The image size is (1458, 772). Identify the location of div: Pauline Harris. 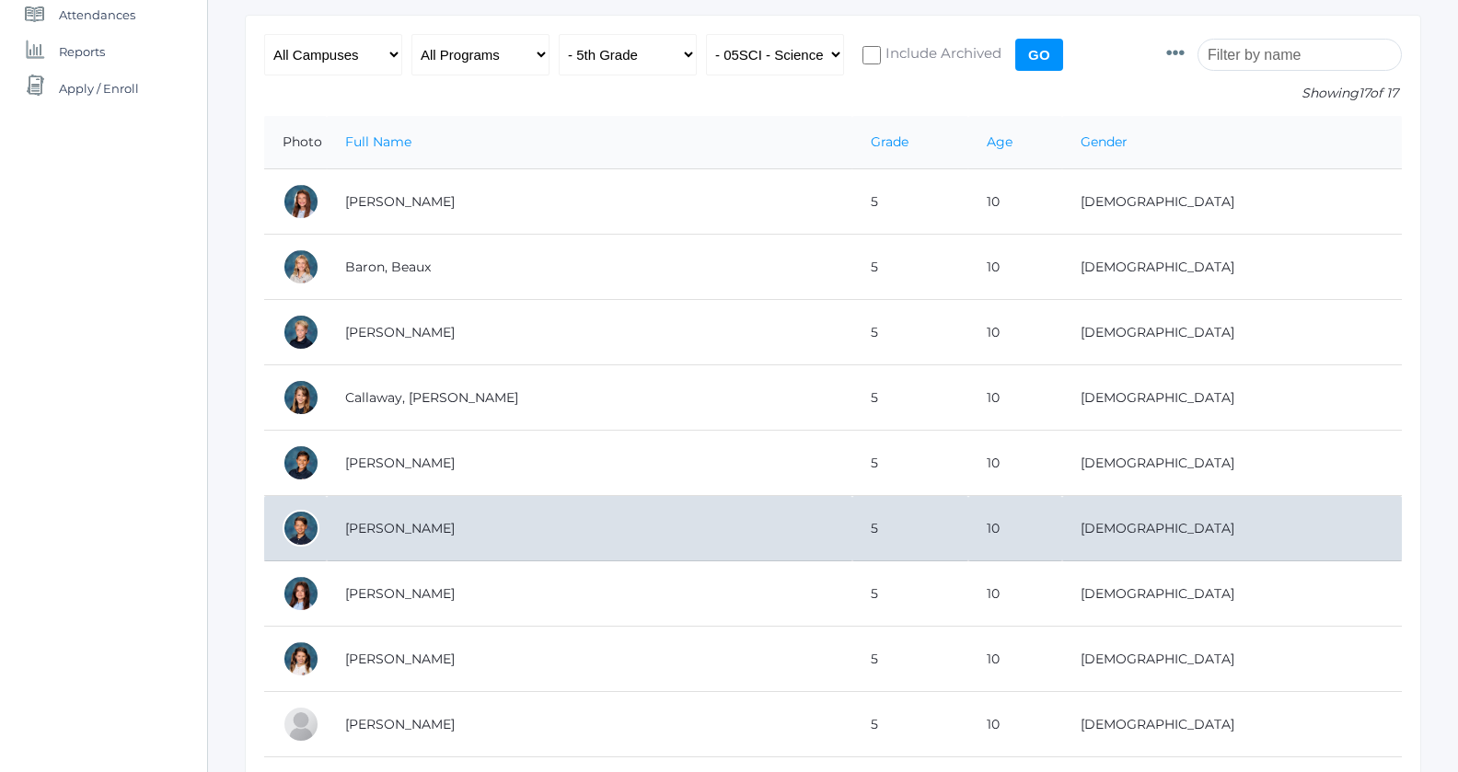
(301, 724).